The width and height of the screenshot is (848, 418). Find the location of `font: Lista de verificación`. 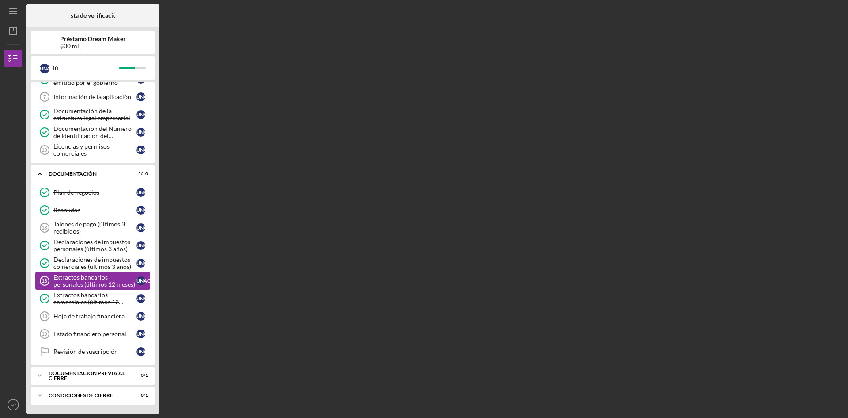

font: Lista de verificación is located at coordinates (93, 15).